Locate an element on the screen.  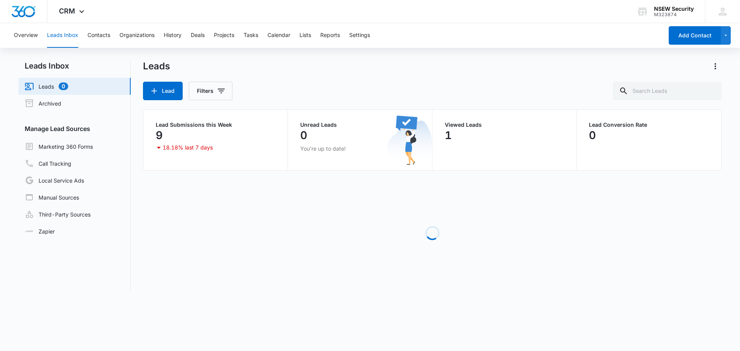
p: Viewed Leads is located at coordinates (505, 125).